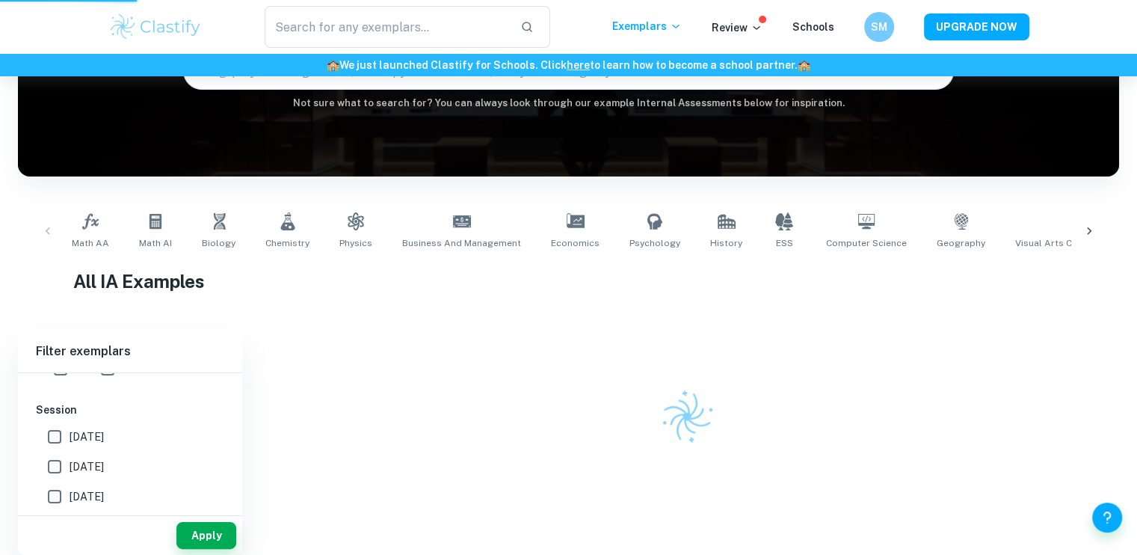  What do you see at coordinates (879, 27) in the screenshot?
I see `button: SM` at bounding box center [879, 27].